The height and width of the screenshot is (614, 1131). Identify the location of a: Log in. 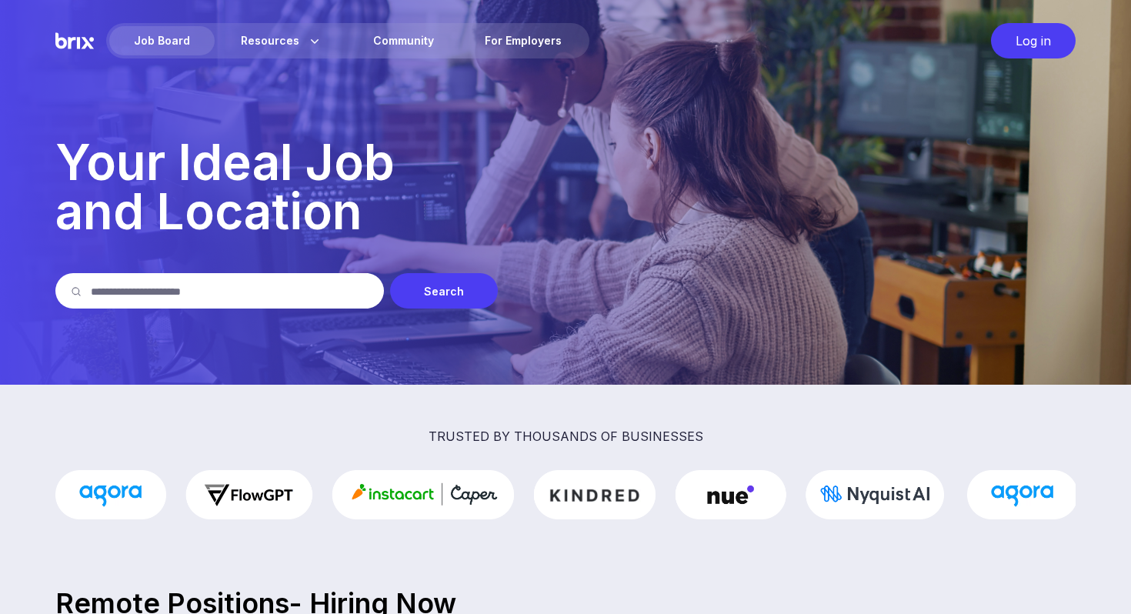
(1029, 41).